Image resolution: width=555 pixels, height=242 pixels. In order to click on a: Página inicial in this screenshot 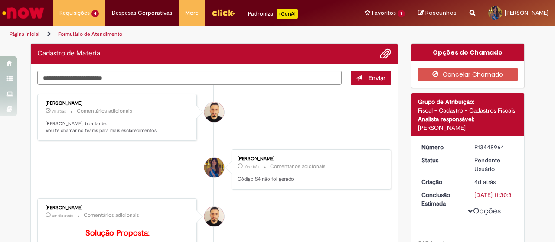, I will do `click(24, 34)`.